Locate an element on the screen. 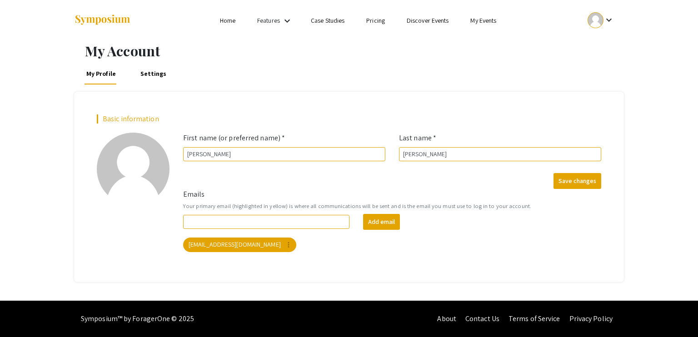 This screenshot has width=698, height=337. mat-chip-list: Your emails is located at coordinates (392, 245).